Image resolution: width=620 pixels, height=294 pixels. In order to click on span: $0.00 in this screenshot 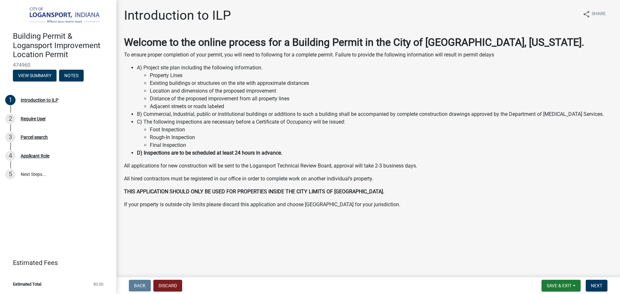, I will do `click(98, 284)`.